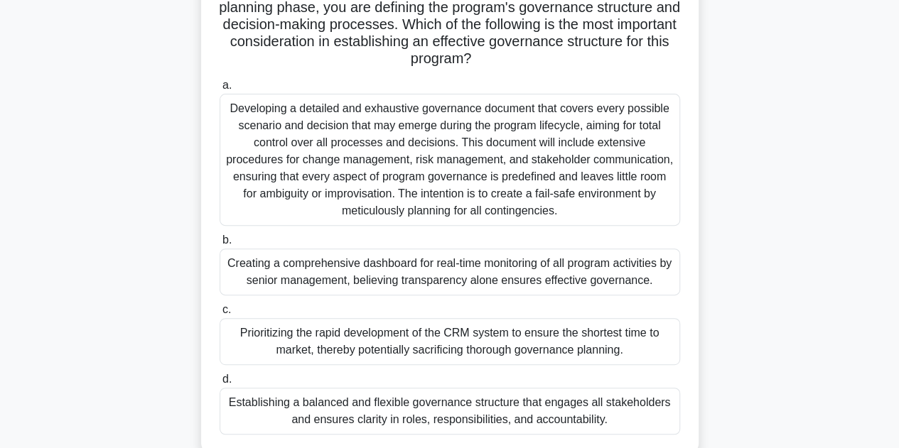 This screenshot has width=899, height=448. I want to click on div: Creating a comprehensive dashboard for real-time monitoring of all program activities by senior m..., so click(450, 272).